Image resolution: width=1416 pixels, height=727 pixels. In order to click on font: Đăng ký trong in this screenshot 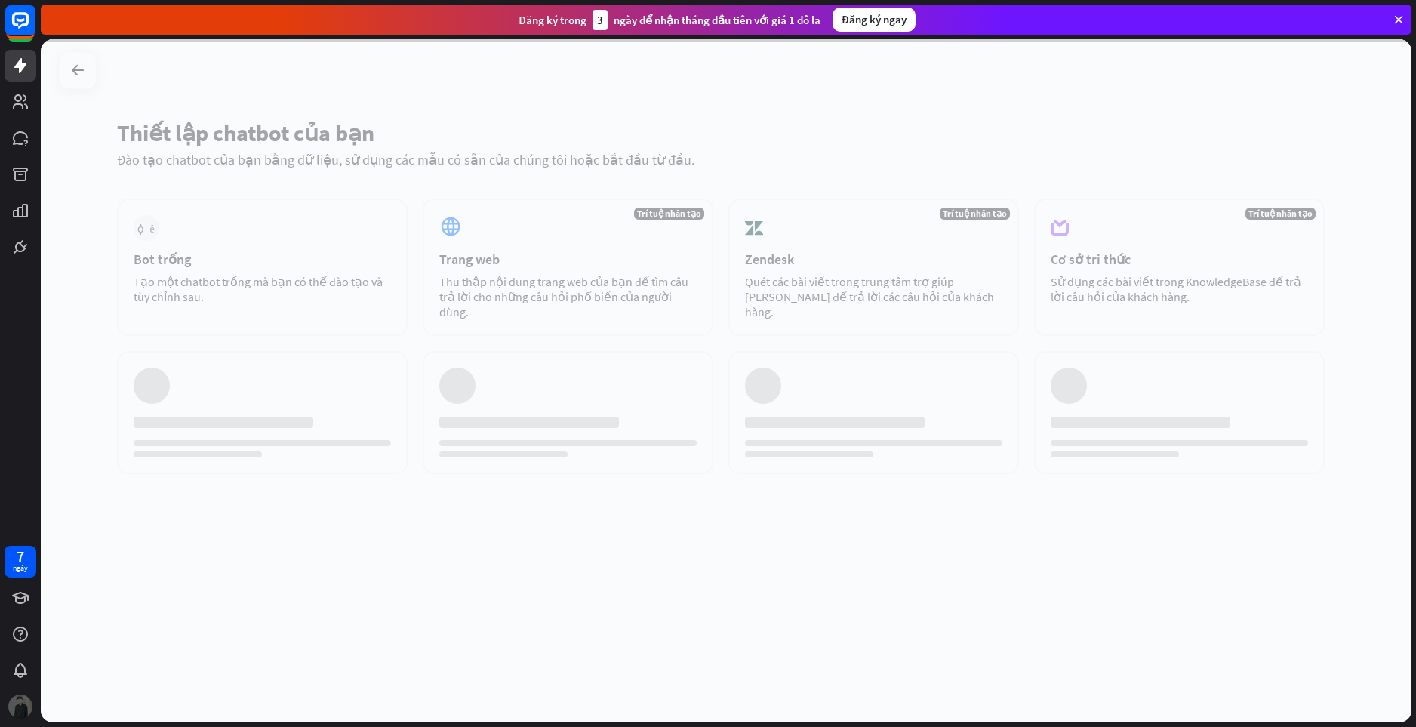, I will do `click(552, 20)`.